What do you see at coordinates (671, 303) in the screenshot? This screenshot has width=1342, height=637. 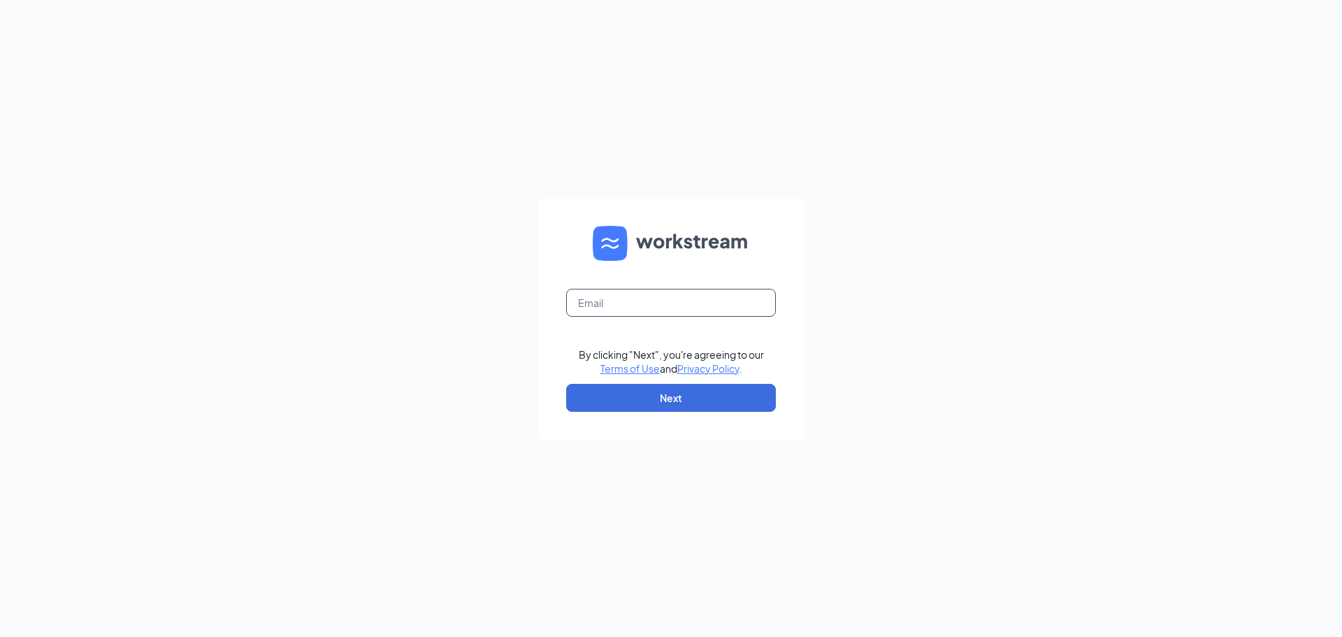 I see `input: Email` at bounding box center [671, 303].